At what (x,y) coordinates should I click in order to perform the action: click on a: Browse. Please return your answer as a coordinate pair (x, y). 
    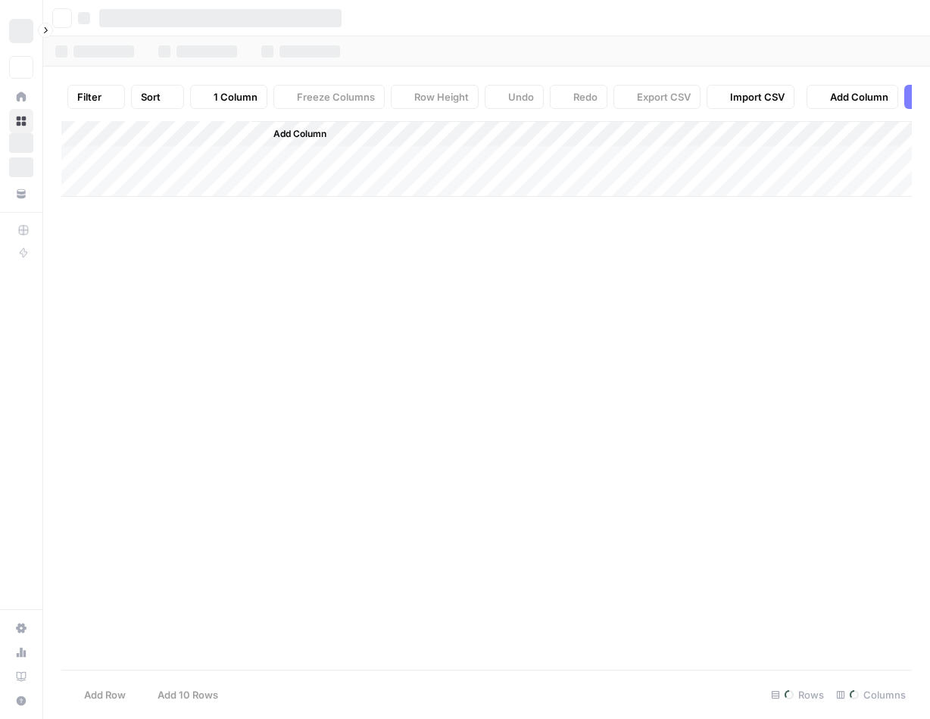
    Looking at the image, I should click on (21, 121).